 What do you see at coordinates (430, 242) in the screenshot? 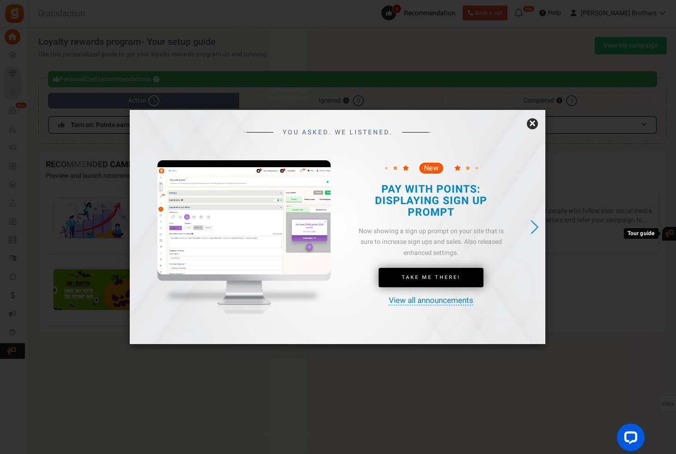
I see `div: Now showing a sign up prompt on your site that is sure to increase sign ups and sales. Also relea...` at bounding box center [430, 242].